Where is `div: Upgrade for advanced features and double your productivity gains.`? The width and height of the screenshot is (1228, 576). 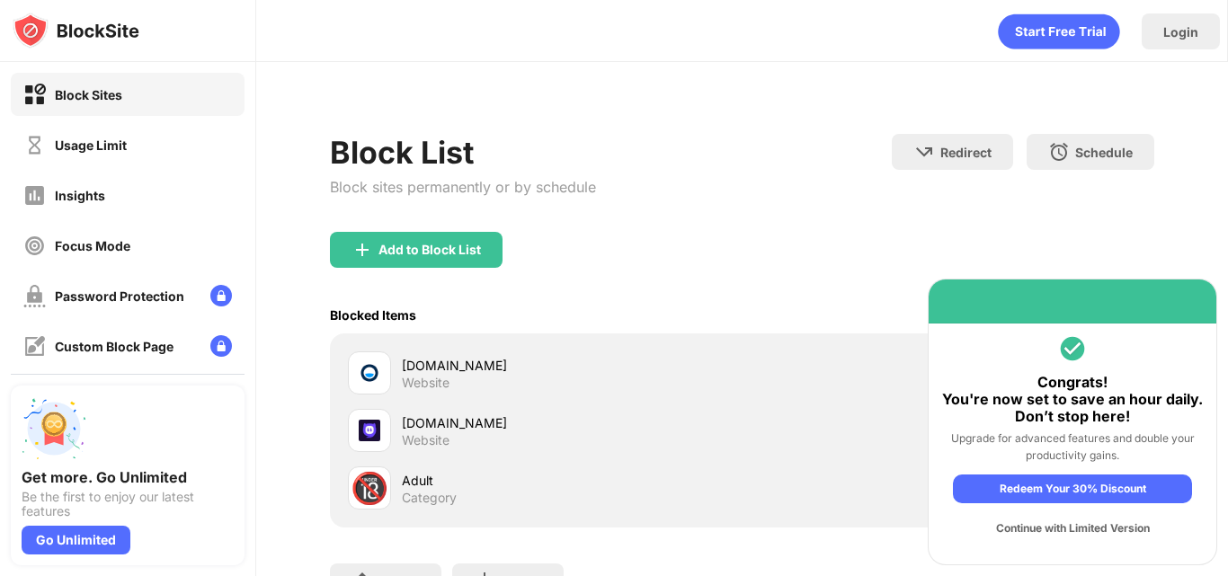
div: Upgrade for advanced features and double your productivity gains. is located at coordinates (1073, 447).